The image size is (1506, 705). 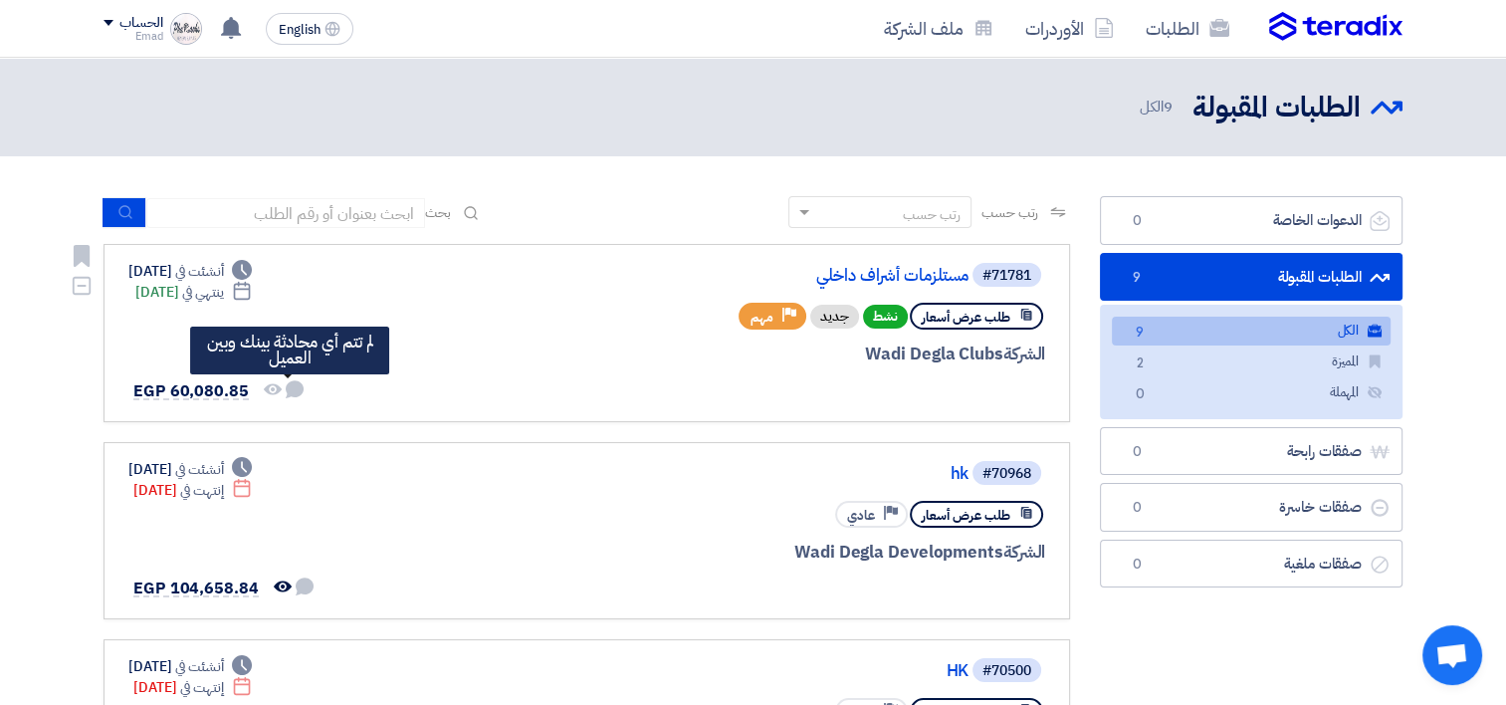 I want to click on a: الكل, so click(x=1251, y=331).